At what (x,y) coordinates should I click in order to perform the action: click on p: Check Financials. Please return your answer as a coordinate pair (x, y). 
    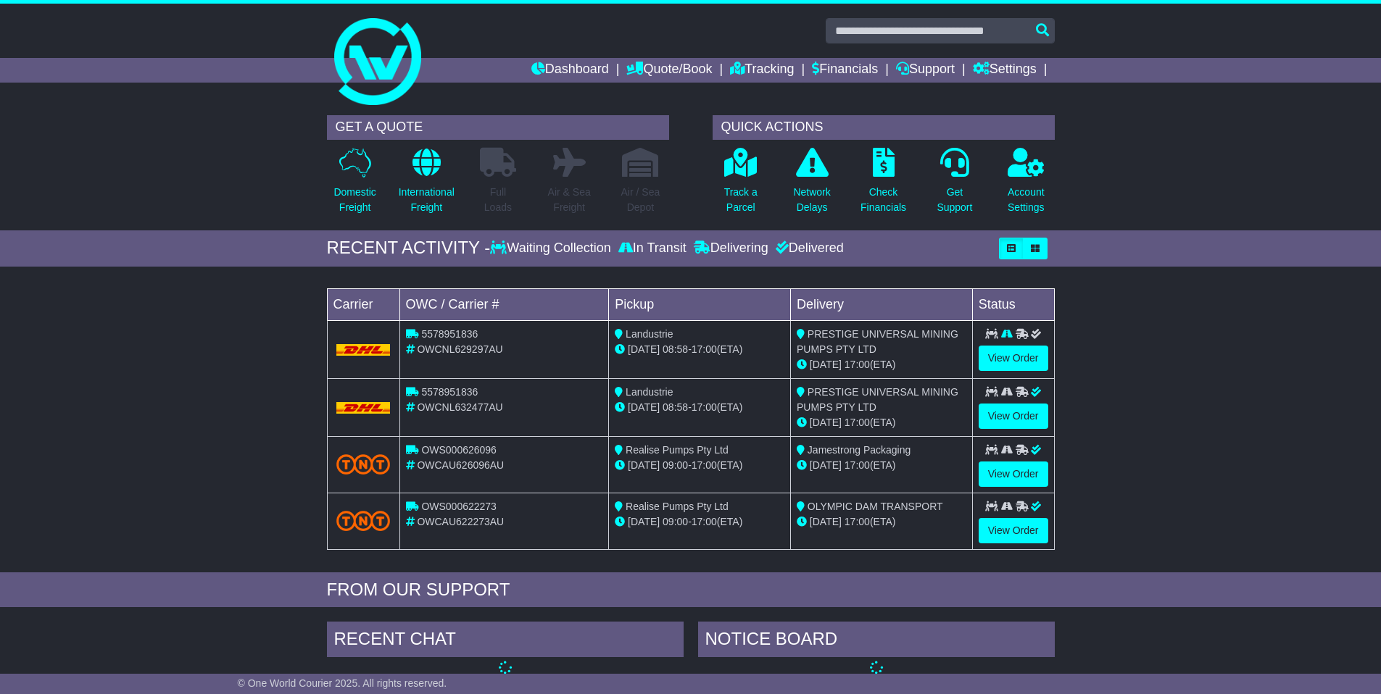
    Looking at the image, I should click on (883, 200).